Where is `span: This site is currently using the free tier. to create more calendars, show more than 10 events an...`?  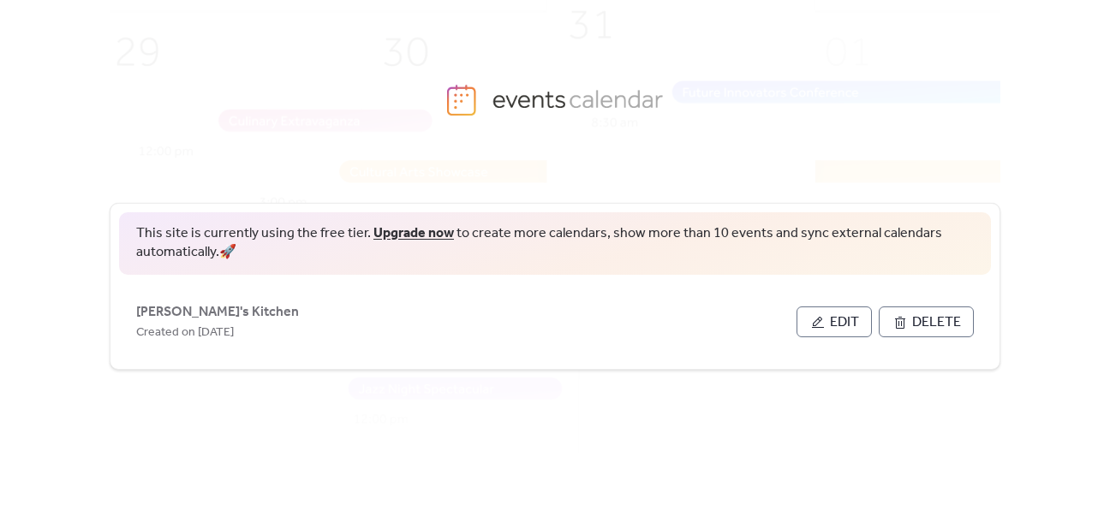 span: This site is currently using the free tier. to create more calendars, show more than 10 events an... is located at coordinates (555, 243).